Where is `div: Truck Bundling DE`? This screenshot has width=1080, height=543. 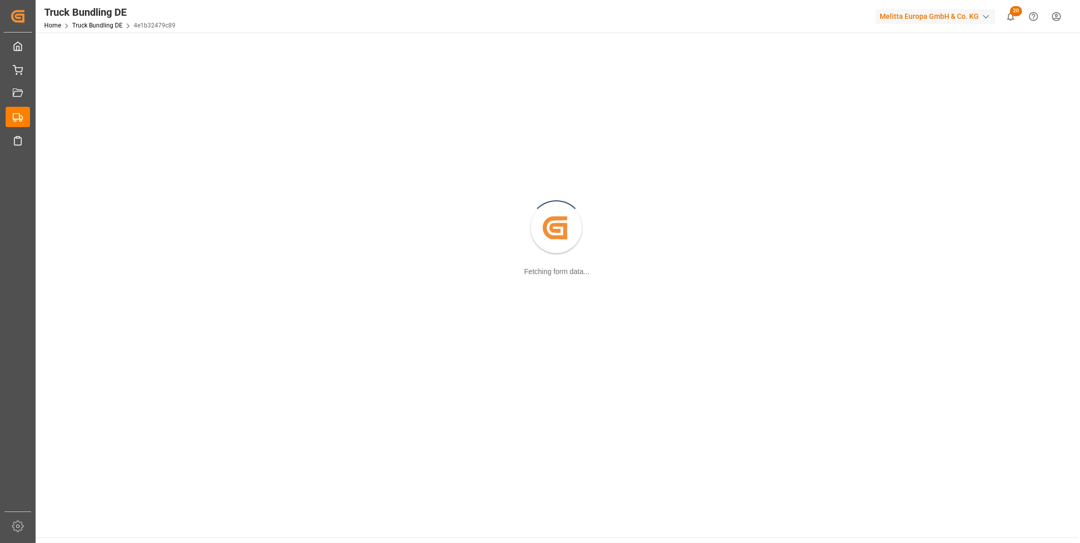 div: Truck Bundling DE is located at coordinates (110, 12).